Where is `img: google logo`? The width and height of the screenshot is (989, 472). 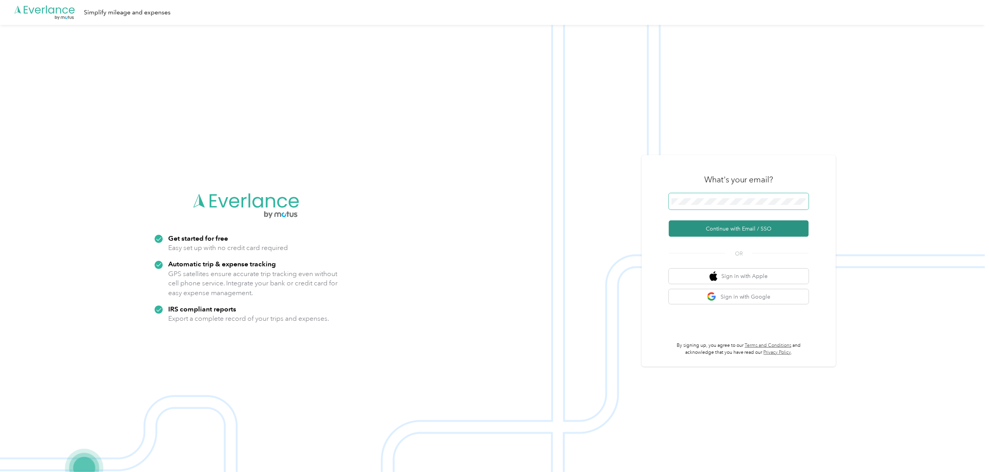
img: google logo is located at coordinates (712, 296).